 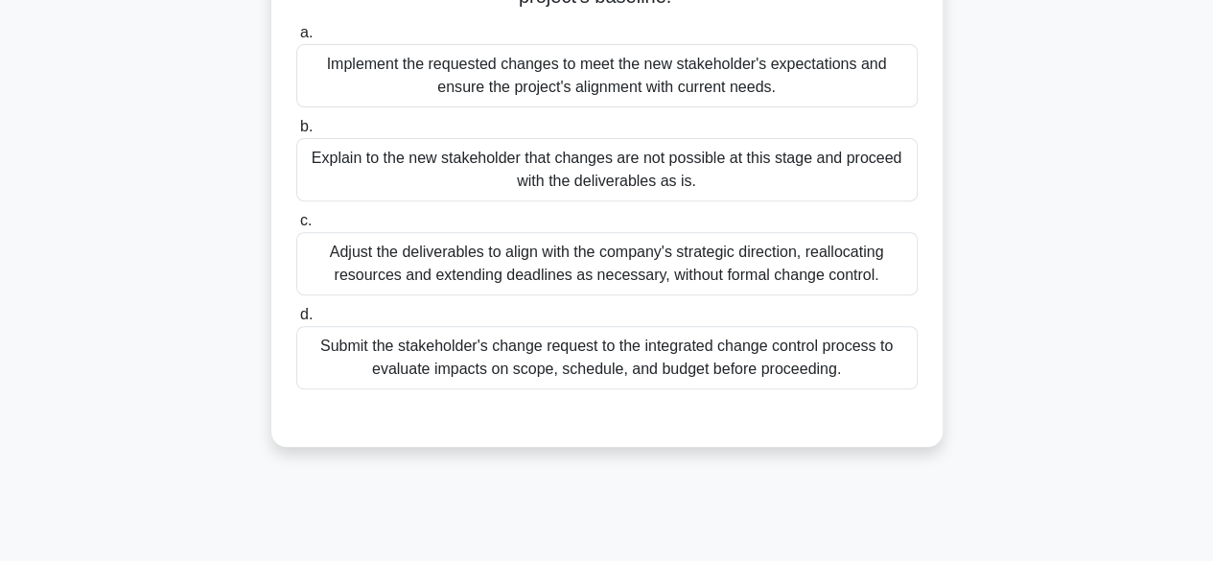 What do you see at coordinates (306, 220) in the screenshot?
I see `span: c.` at bounding box center [306, 220].